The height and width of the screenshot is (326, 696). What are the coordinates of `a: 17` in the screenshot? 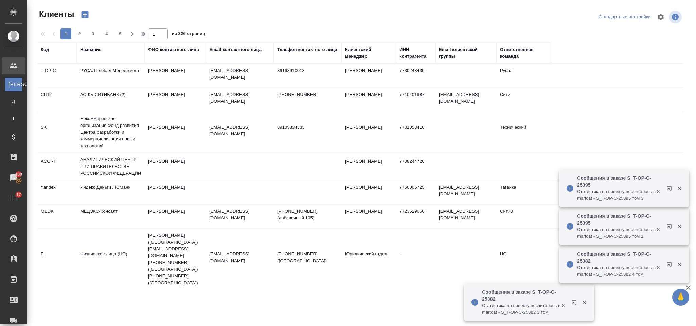 It's located at (14, 198).